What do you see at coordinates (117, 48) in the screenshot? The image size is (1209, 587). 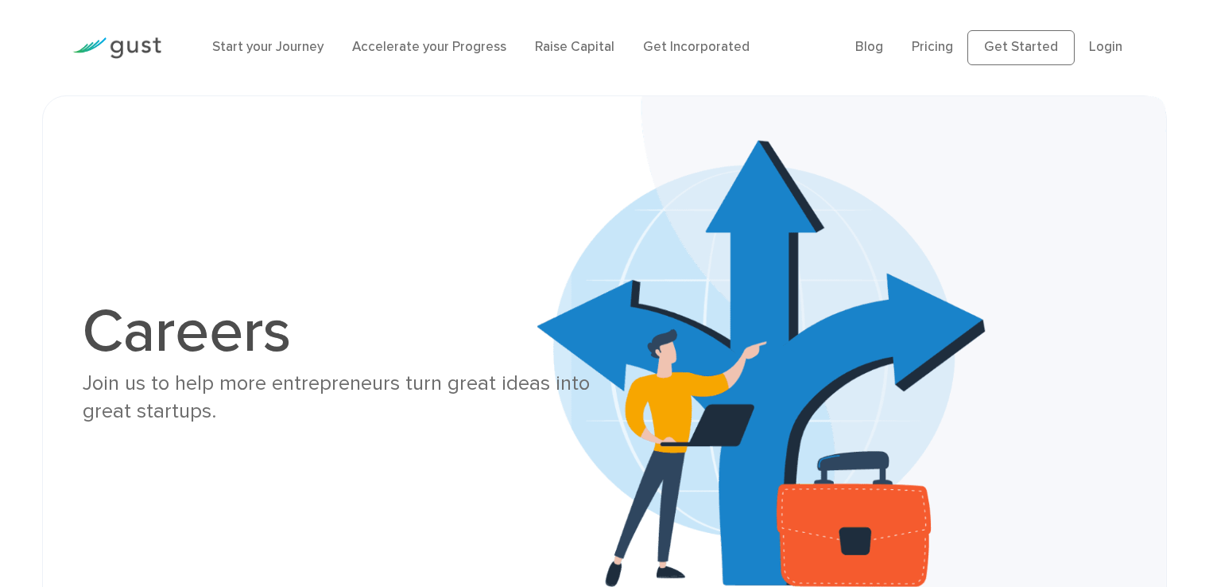 I see `img: Gust Logo` at bounding box center [117, 48].